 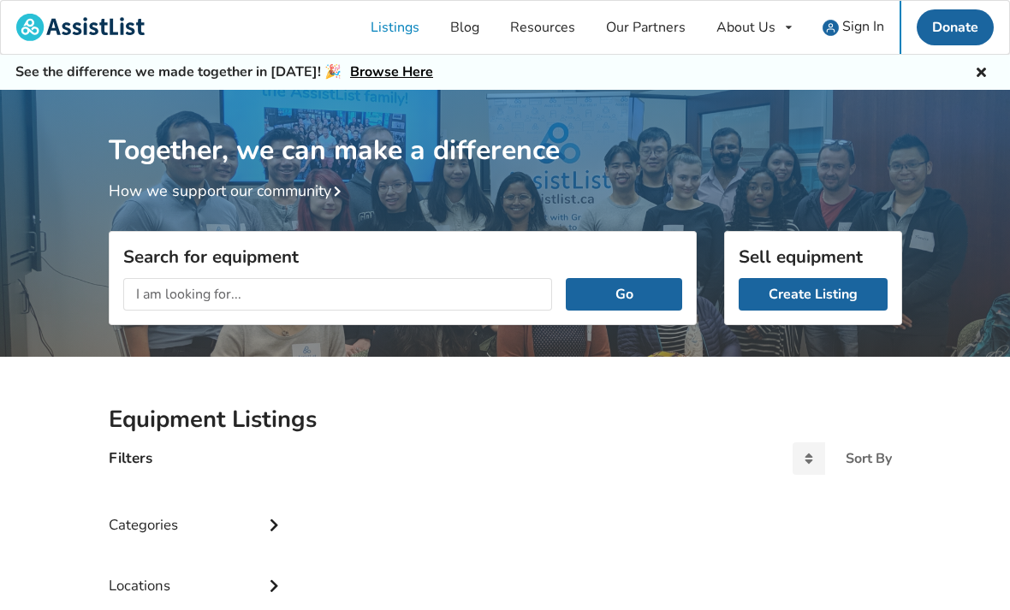 What do you see at coordinates (869, 459) in the screenshot?
I see `div: Sort By` at bounding box center [869, 459].